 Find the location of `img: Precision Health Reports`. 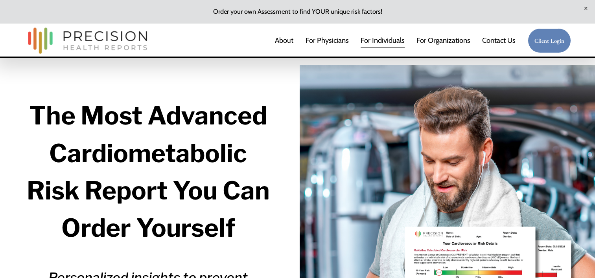

img: Precision Health Reports is located at coordinates (88, 41).